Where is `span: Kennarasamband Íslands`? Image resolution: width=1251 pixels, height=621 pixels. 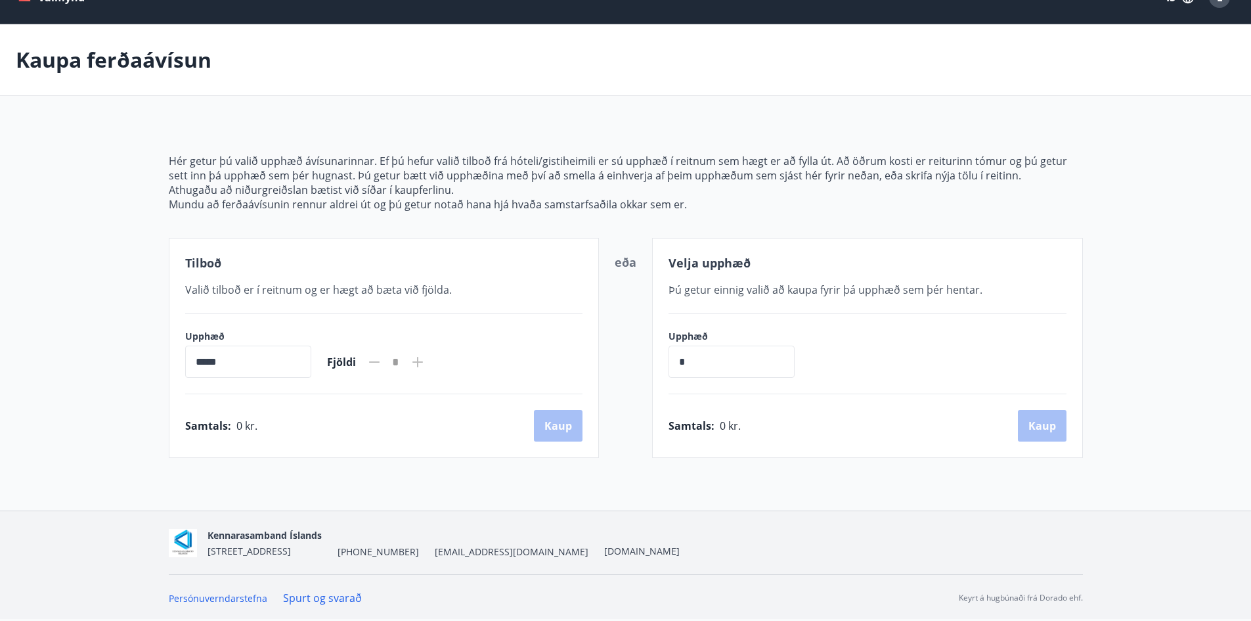 span: Kennarasamband Íslands is located at coordinates (265, 535).